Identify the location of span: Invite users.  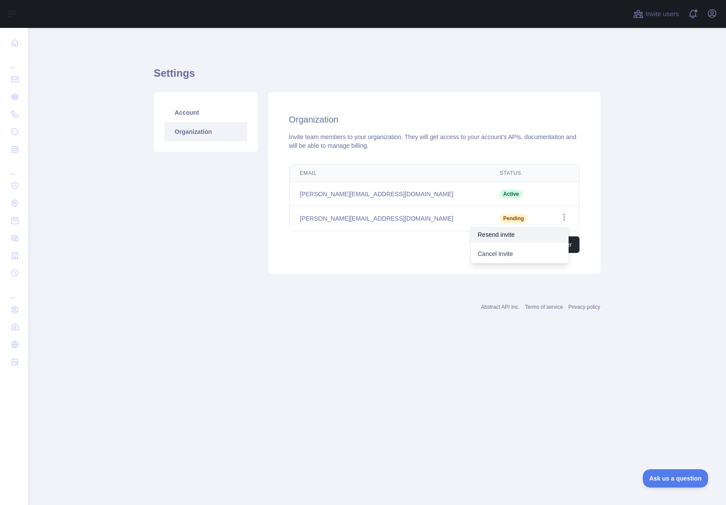
(662, 14).